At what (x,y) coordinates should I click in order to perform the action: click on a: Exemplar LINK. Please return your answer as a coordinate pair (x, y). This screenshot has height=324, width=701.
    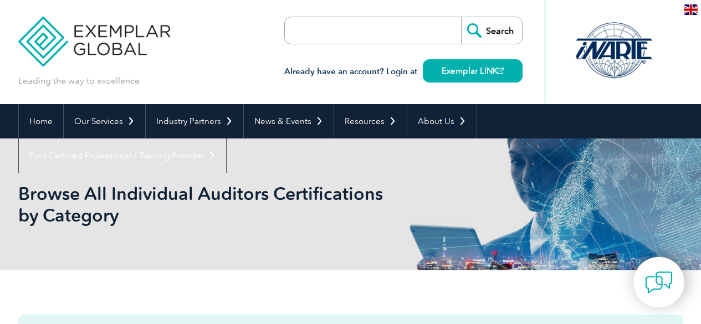
    Looking at the image, I should click on (473, 71).